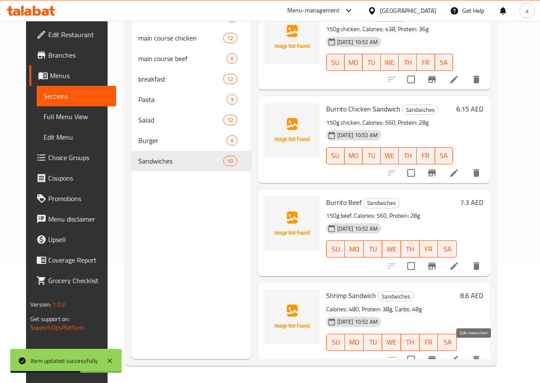 The height and width of the screenshot is (383, 540). What do you see at coordinates (76, 117) in the screenshot?
I see `a: Full Menu View` at bounding box center [76, 117].